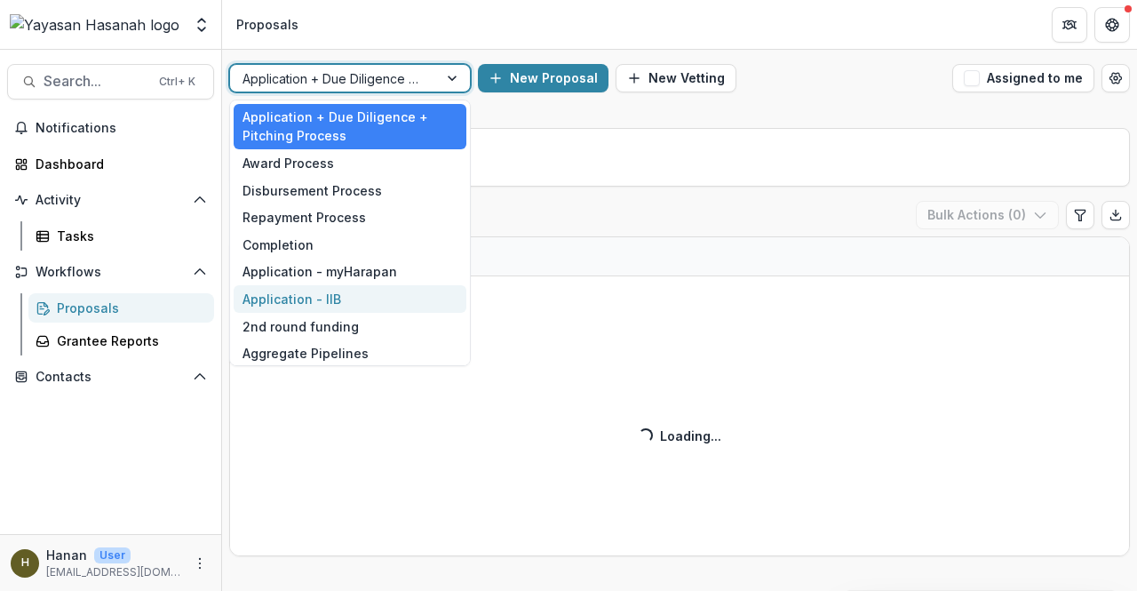  I want to click on button: Partners, so click(1070, 25).